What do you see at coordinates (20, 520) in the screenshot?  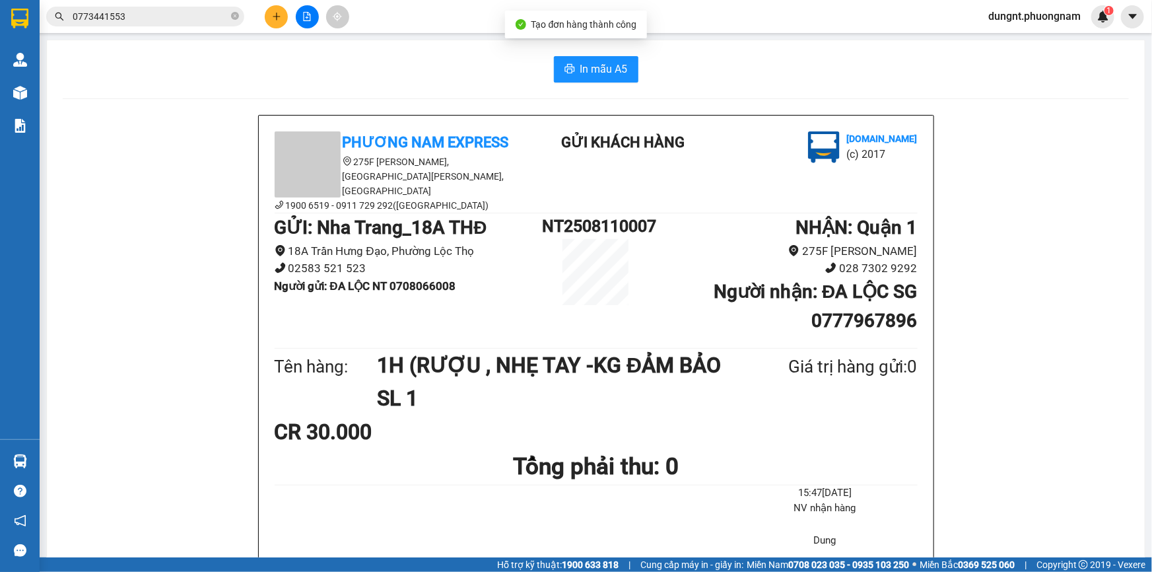 I see `span: notification` at bounding box center [20, 520].